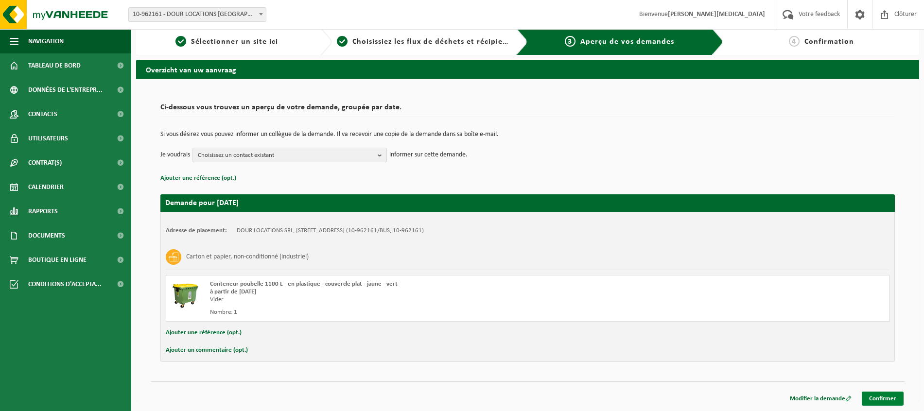 The image size is (924, 411). Describe the element at coordinates (304, 284) in the screenshot. I see `span: Conteneur poubelle 1100 L - en plastique - couvercle plat - jaune - vert` at that location.